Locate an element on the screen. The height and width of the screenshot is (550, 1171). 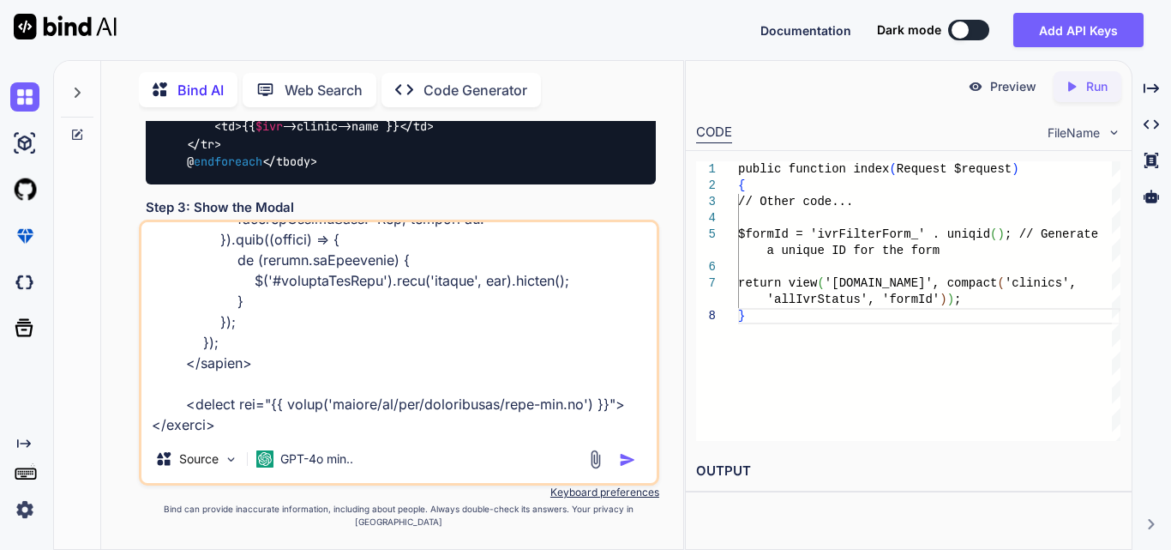
span: Dark mode is located at coordinates (909, 30).